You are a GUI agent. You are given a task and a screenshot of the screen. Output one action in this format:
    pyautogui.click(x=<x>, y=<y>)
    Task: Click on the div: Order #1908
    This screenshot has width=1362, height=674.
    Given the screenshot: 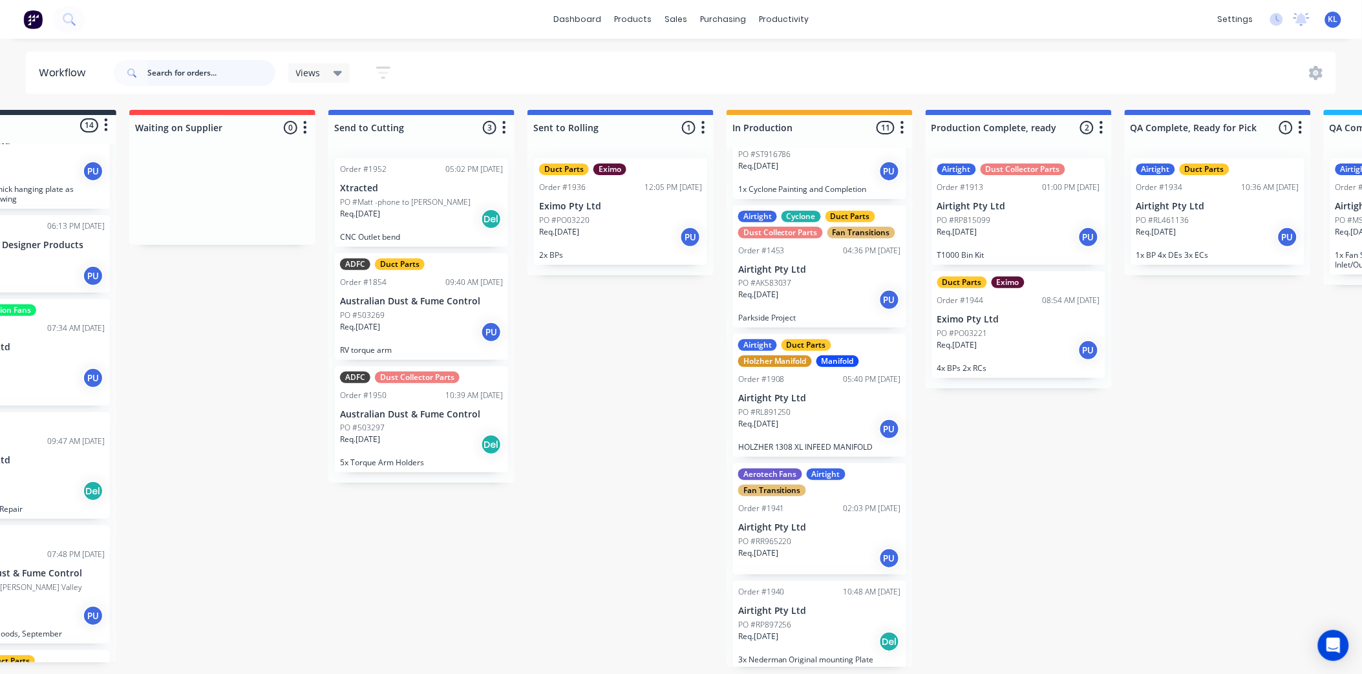 What is the action you would take?
    pyautogui.click(x=761, y=379)
    